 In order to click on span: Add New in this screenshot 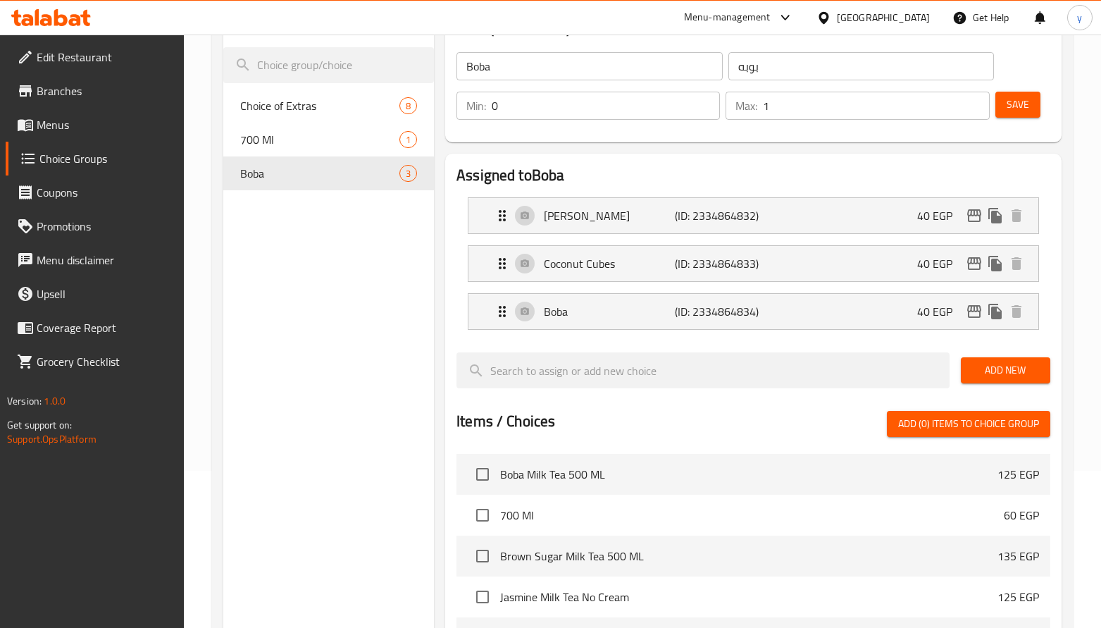, I will do `click(1005, 370)`.